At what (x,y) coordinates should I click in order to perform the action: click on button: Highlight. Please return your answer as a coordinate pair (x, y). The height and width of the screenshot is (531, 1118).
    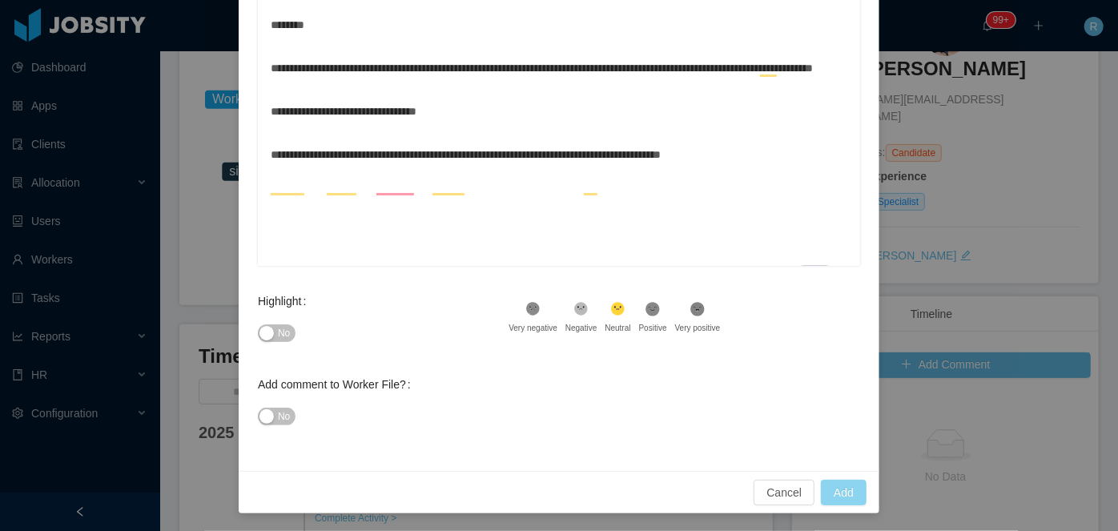
    Looking at the image, I should click on (276, 333).